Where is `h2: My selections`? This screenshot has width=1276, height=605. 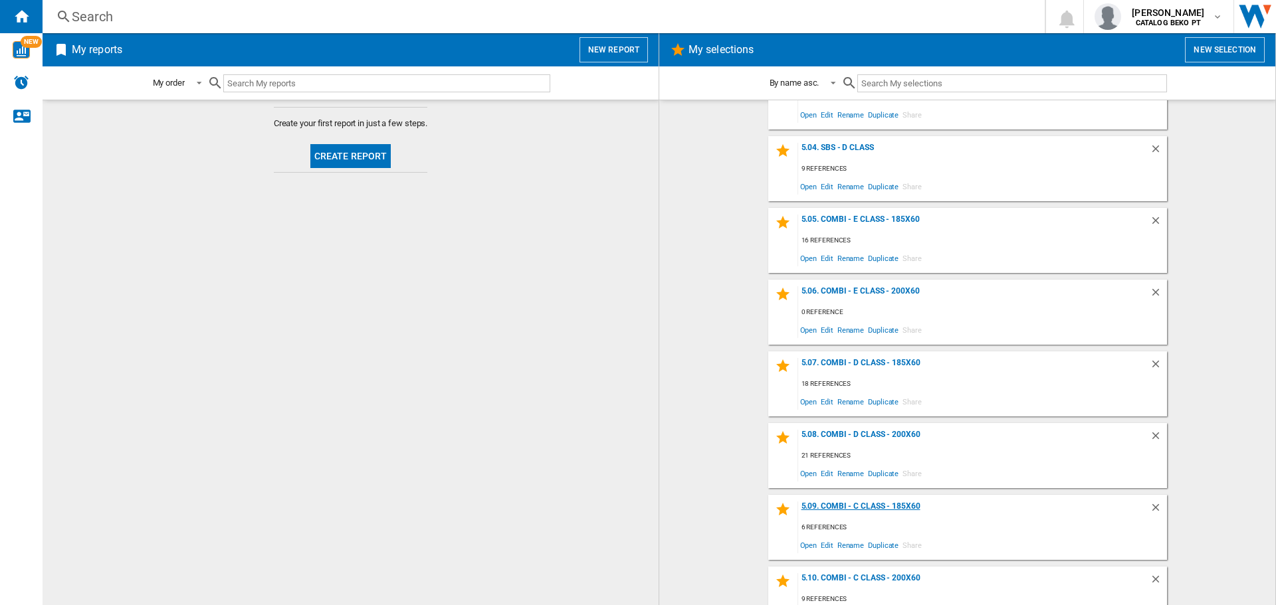 h2: My selections is located at coordinates (721, 50).